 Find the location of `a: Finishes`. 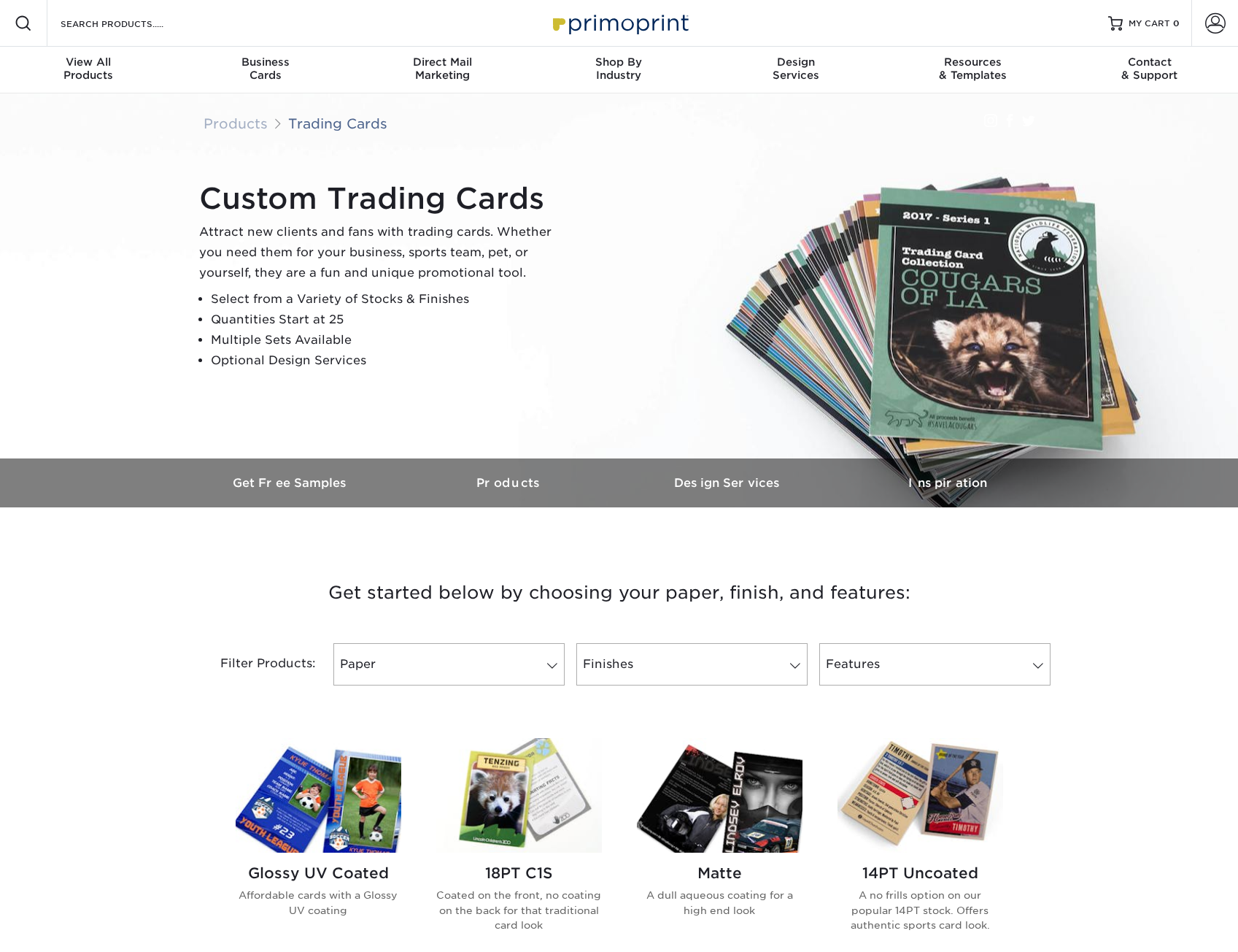

a: Finishes is located at coordinates (692, 664).